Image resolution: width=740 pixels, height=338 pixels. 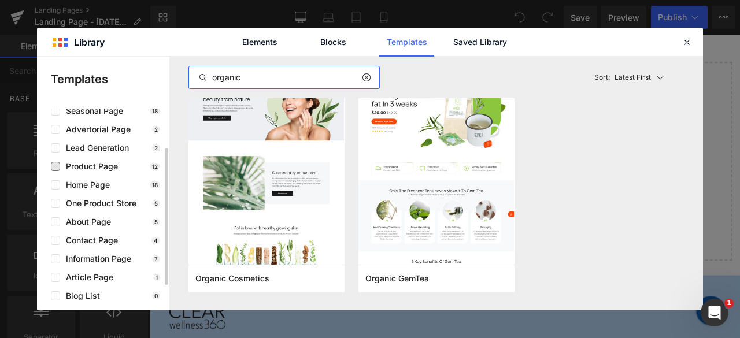 I want to click on span: Home Page, so click(x=85, y=185).